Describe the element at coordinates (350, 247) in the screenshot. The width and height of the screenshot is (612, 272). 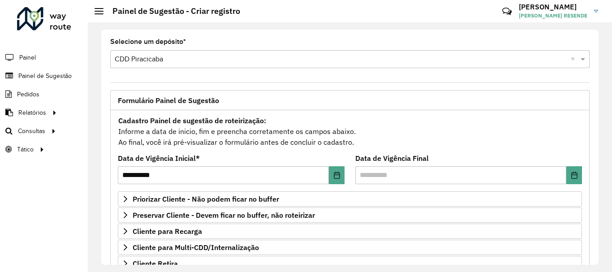
I see `a: Cliente para Multi-CDD/Internalização` at that location.